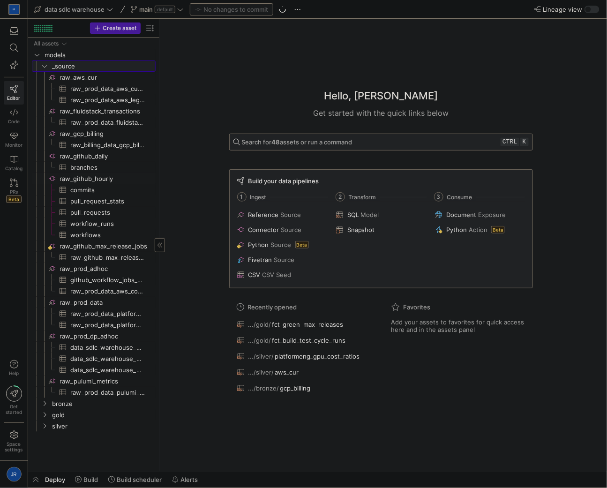 The image size is (607, 488). I want to click on span: Help, so click(14, 373).